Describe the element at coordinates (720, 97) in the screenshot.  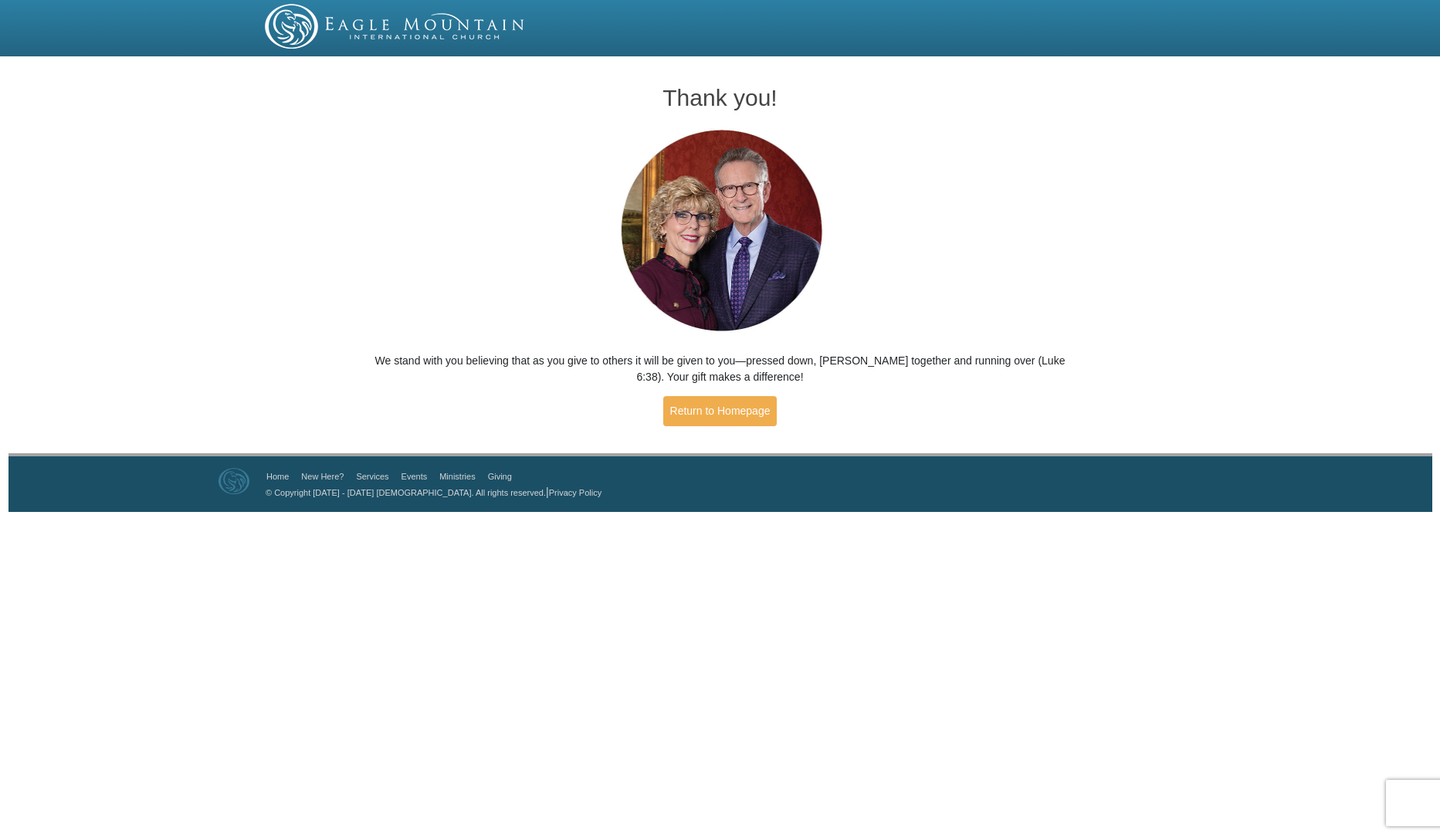
I see `h1: Thank you!` at that location.